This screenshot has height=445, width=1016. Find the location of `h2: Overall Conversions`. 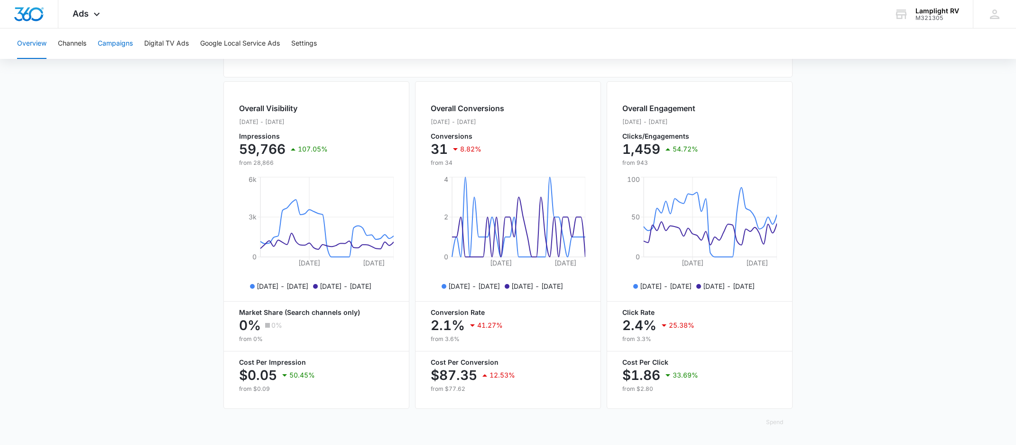

h2: Overall Conversions is located at coordinates (467, 108).